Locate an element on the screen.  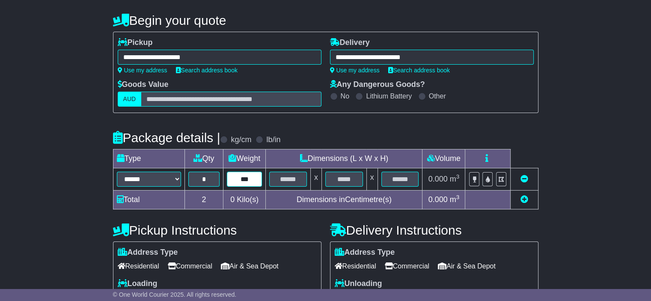
label: AUD is located at coordinates (130, 99).